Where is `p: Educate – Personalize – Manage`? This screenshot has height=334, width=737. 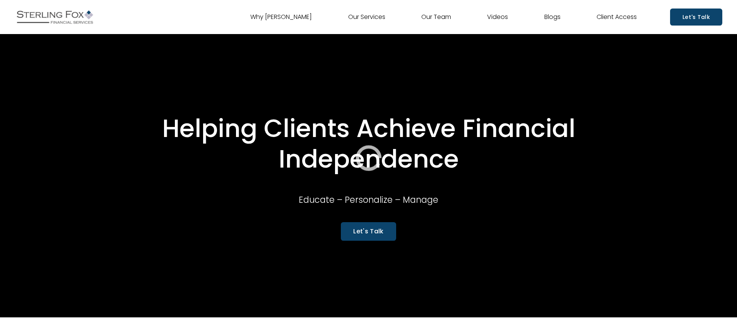
p: Educate – Personalize – Manage is located at coordinates (368, 200).